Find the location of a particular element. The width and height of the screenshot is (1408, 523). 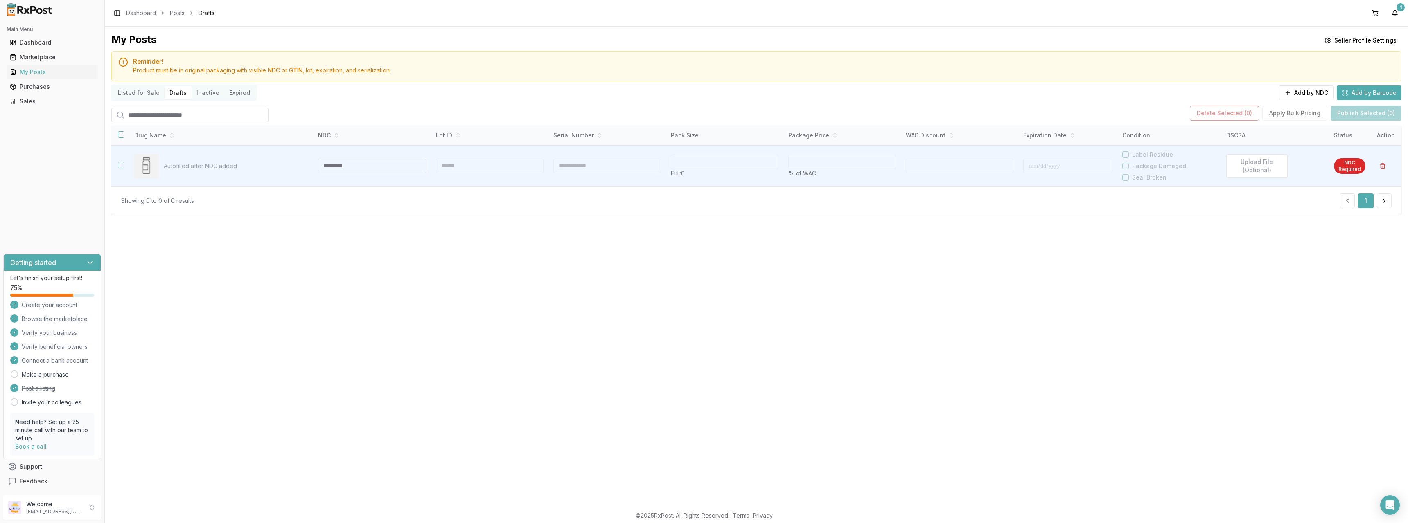

span: Verify beneficial owners is located at coordinates (54, 347).